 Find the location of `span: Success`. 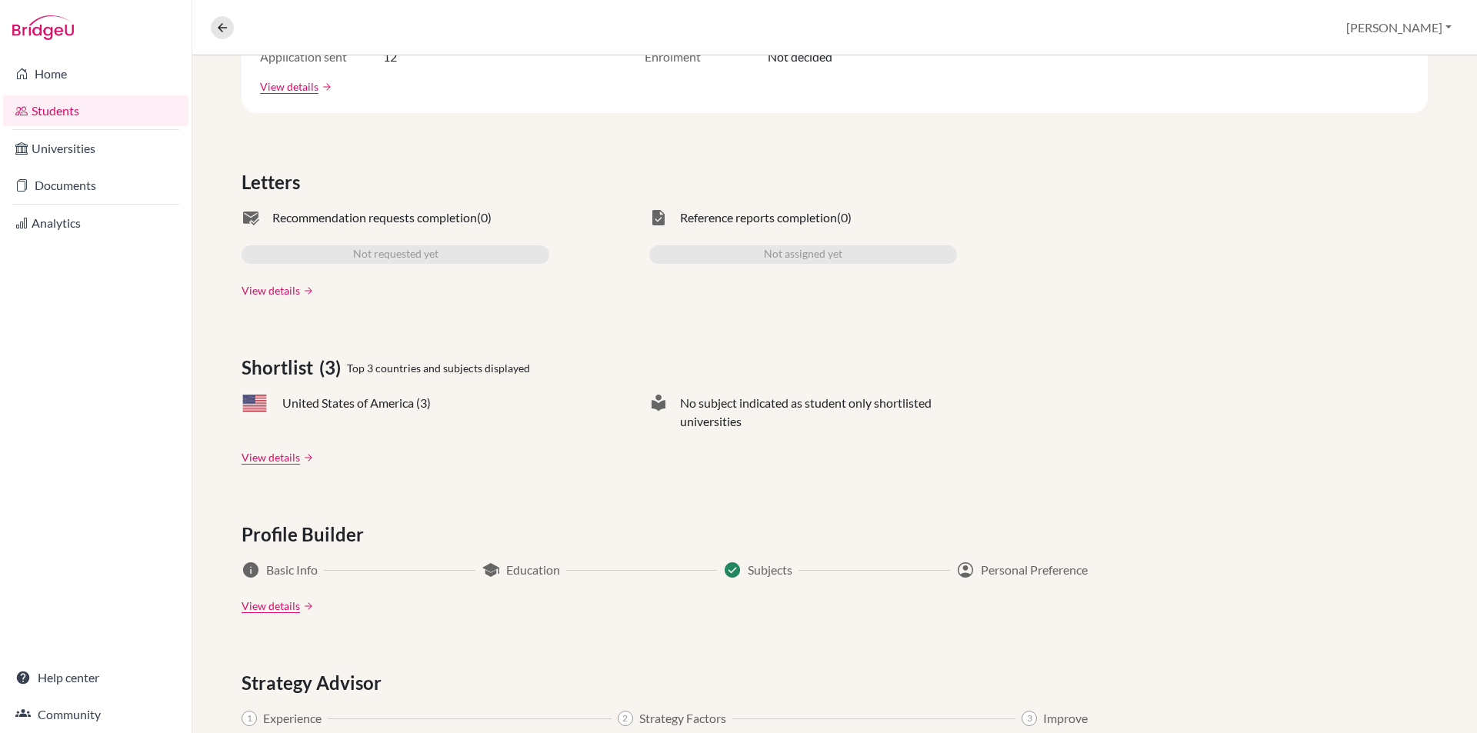

span: Success is located at coordinates (733, 570).